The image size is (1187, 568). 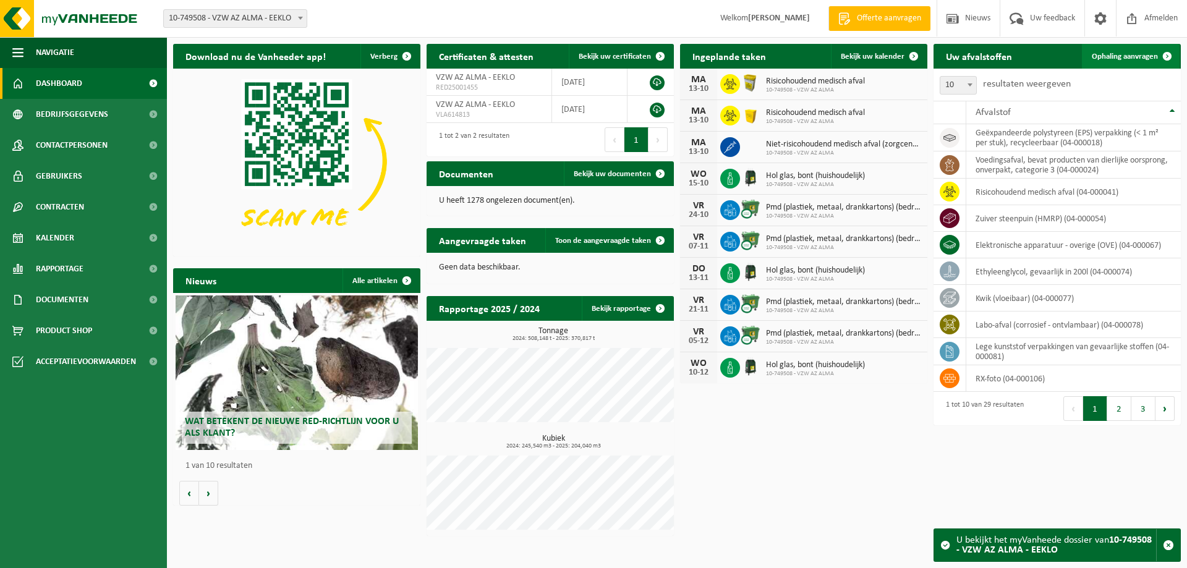 I want to click on a: Wat betekent de nieuwe RED-richtlijn voor u als klant?, so click(x=297, y=373).